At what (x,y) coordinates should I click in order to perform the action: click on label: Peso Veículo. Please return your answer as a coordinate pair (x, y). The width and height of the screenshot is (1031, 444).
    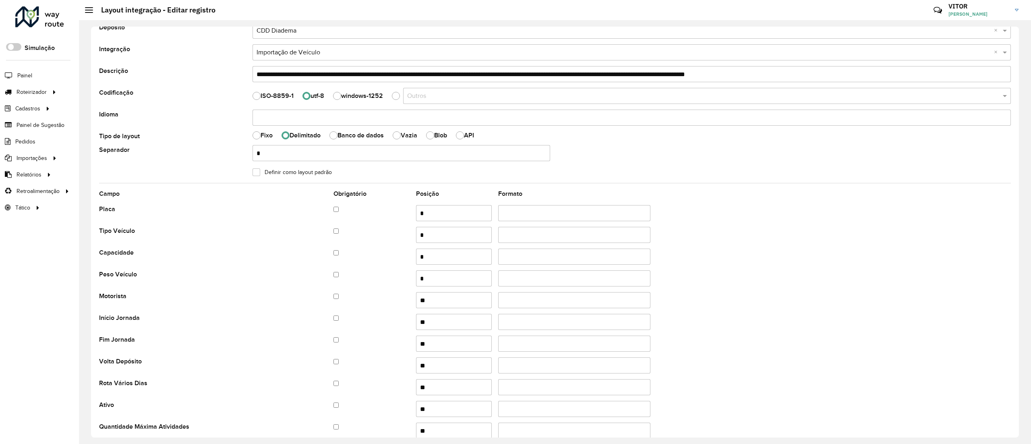
    Looking at the image, I should click on (118, 274).